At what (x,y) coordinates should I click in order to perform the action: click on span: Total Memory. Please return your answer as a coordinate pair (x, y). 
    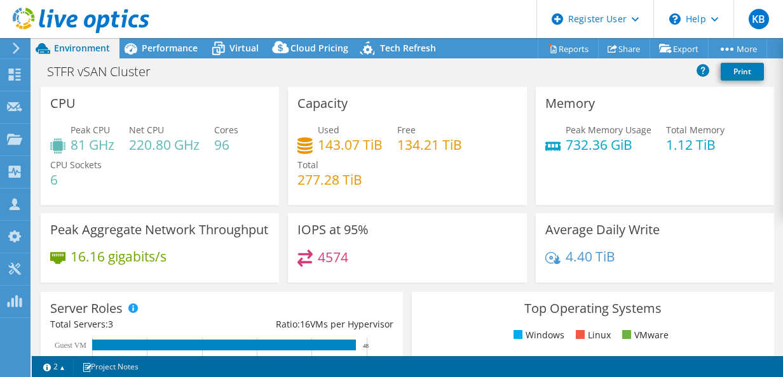
    Looking at the image, I should click on (695, 130).